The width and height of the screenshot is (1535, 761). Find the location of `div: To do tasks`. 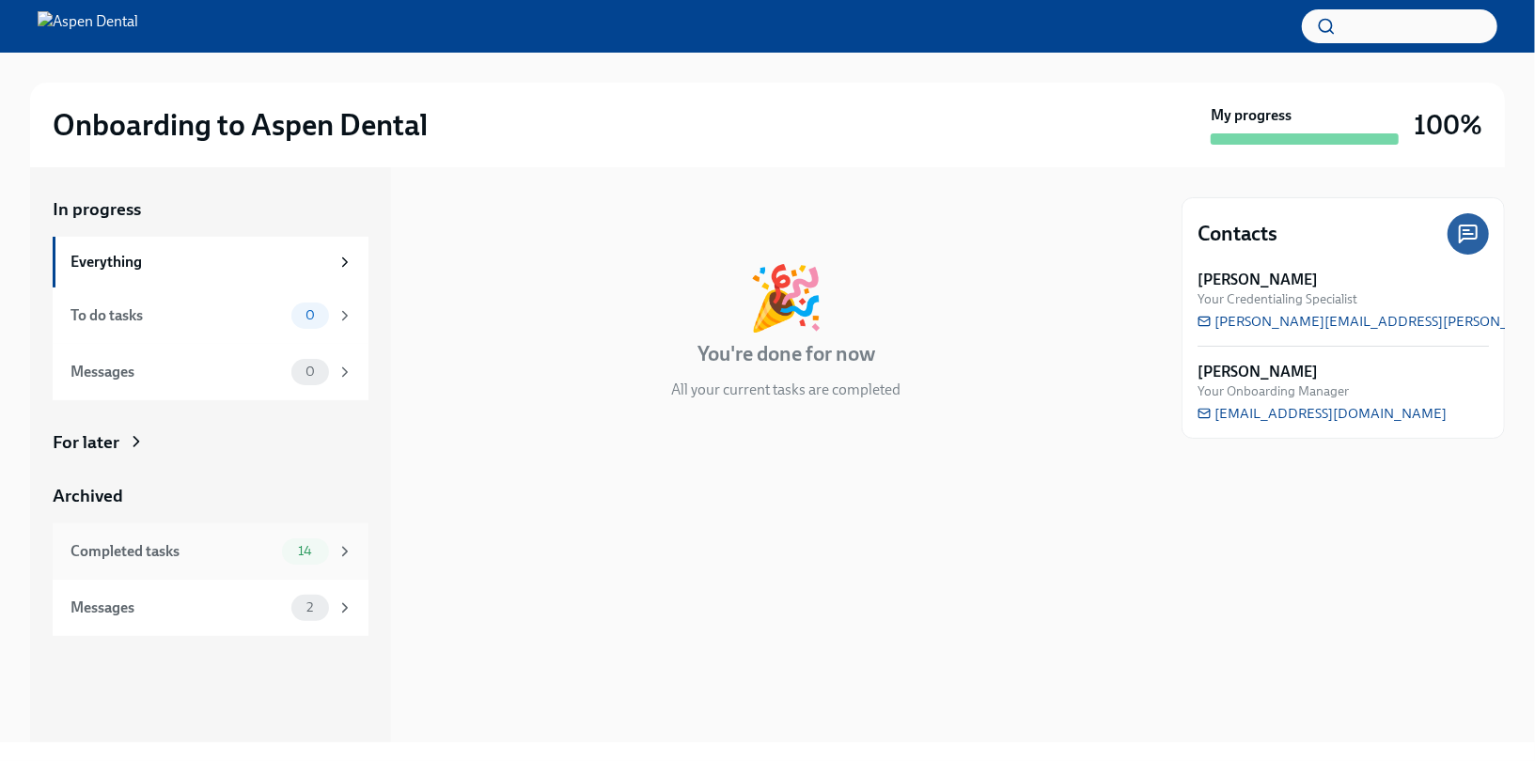

div: To do tasks is located at coordinates (177, 316).